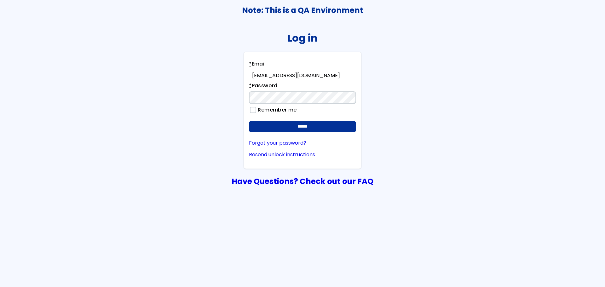 The height and width of the screenshot is (287, 605). I want to click on a: Forgot your password?, so click(302, 143).